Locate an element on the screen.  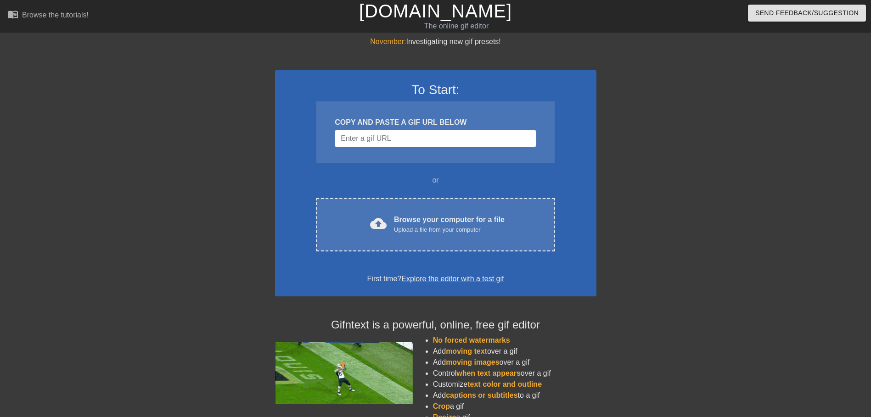
span: moving images is located at coordinates (473, 362).